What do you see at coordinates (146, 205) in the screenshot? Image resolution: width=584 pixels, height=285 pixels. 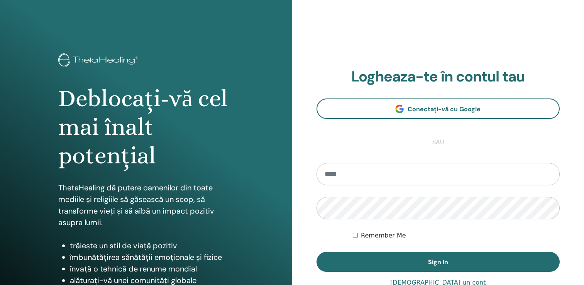 I see `p: ThetaHealing dă putere oamenilor din toate mediile și religiile să găsească un scop, să transform...` at bounding box center [146, 205].